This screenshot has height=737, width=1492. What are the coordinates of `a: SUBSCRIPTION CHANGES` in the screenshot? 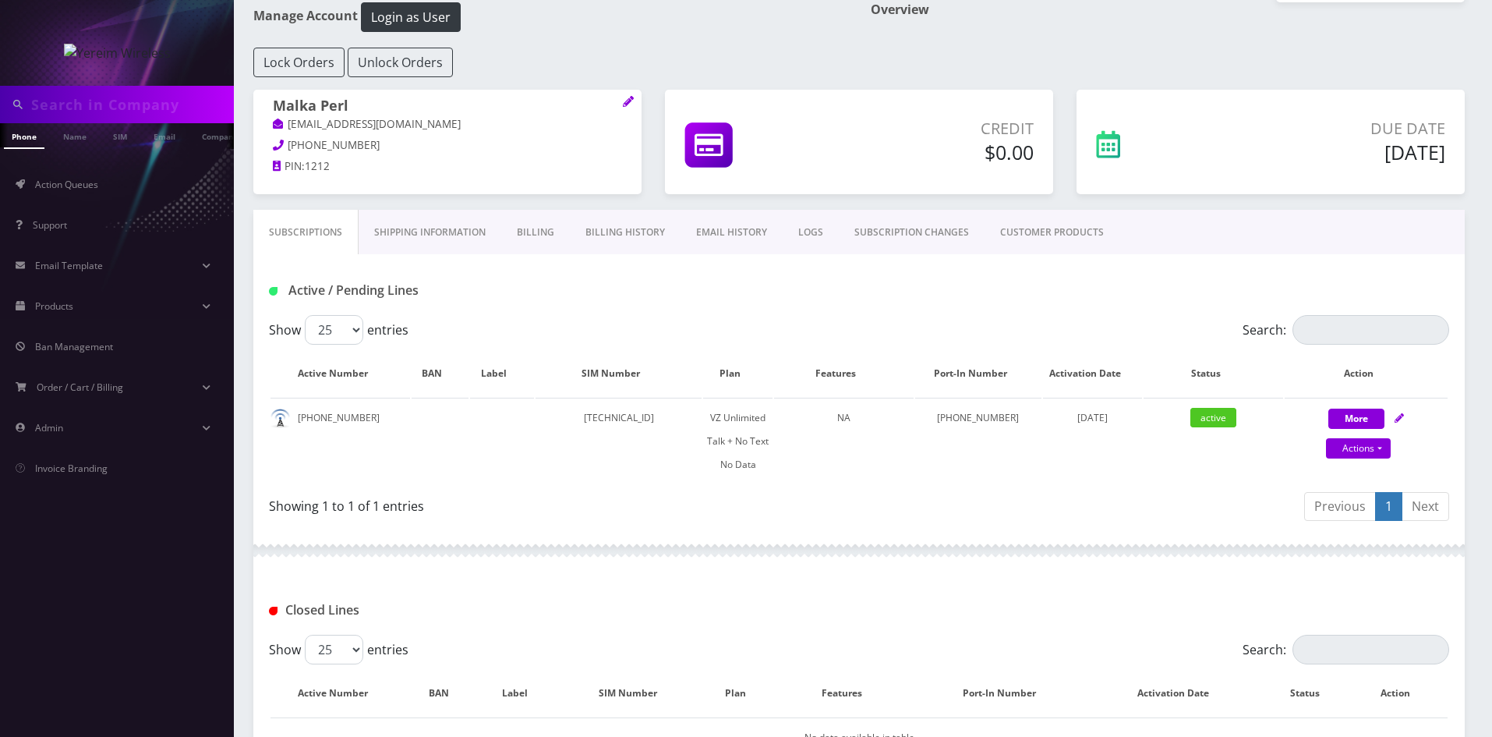 It's located at (911, 232).